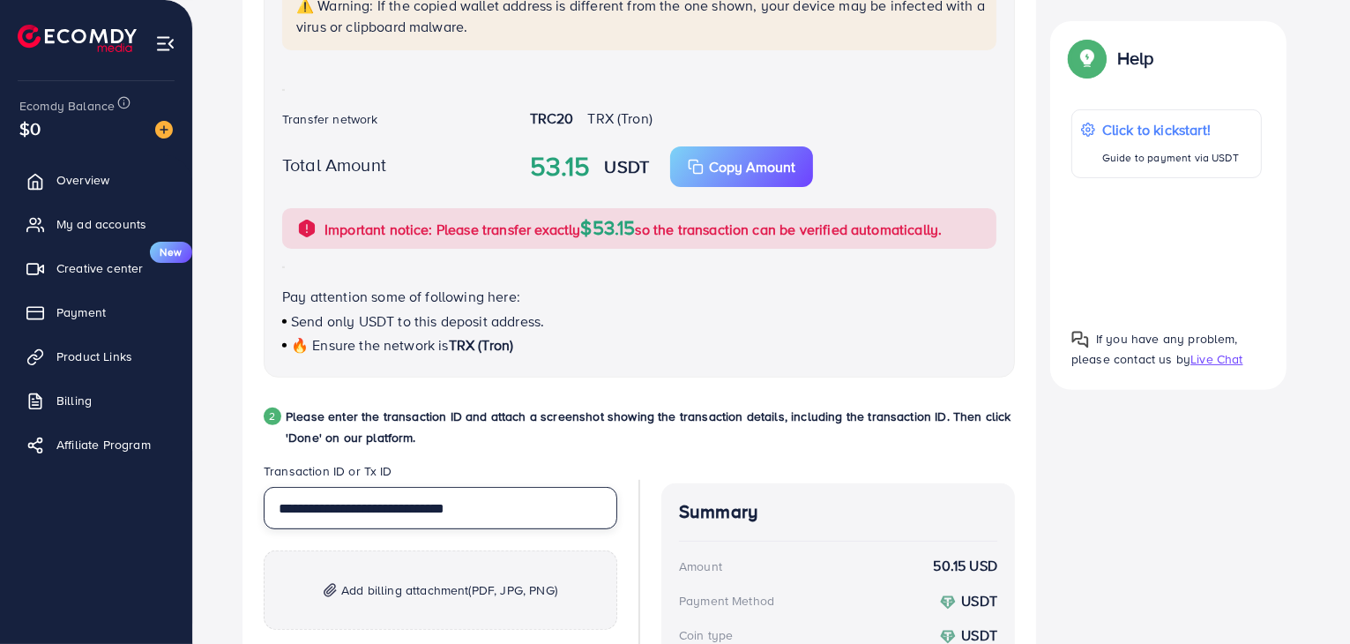 The image size is (1350, 644). What do you see at coordinates (650, 427) in the screenshot?
I see `p: Please enter the transaction ID and attach a screenshot showing the transaction details, includin...` at bounding box center [650, 427].